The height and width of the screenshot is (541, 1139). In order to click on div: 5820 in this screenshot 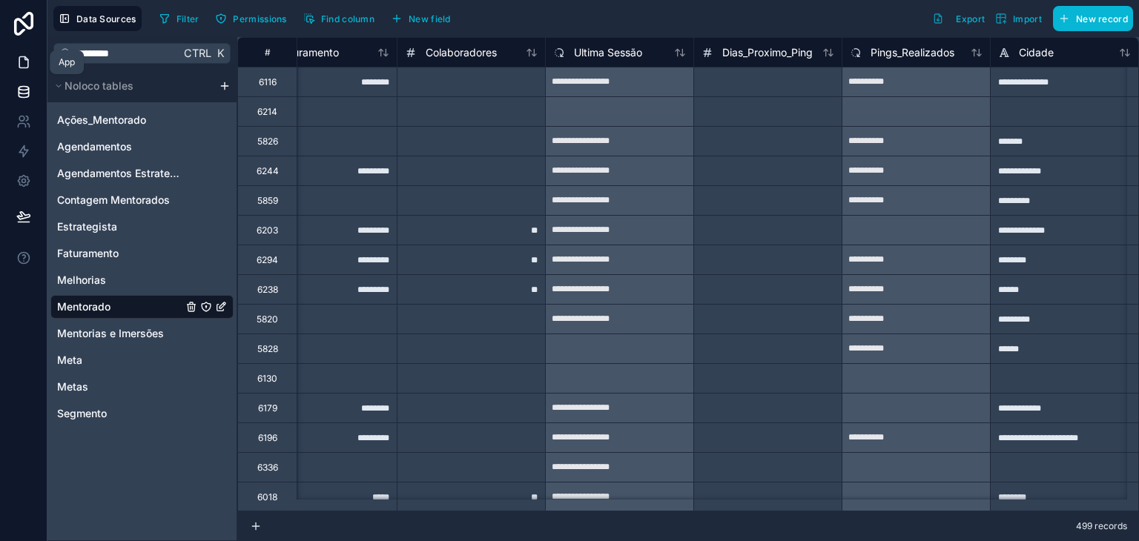, I will do `click(267, 320)`.